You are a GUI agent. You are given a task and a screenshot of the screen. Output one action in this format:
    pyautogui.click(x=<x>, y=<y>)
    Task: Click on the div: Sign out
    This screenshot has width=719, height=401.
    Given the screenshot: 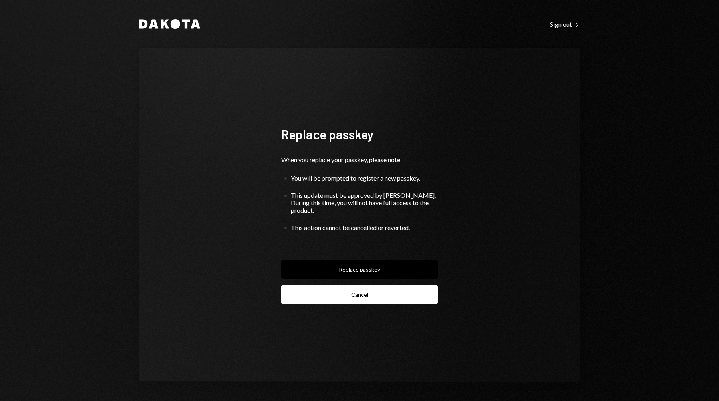 What is the action you would take?
    pyautogui.click(x=564, y=24)
    